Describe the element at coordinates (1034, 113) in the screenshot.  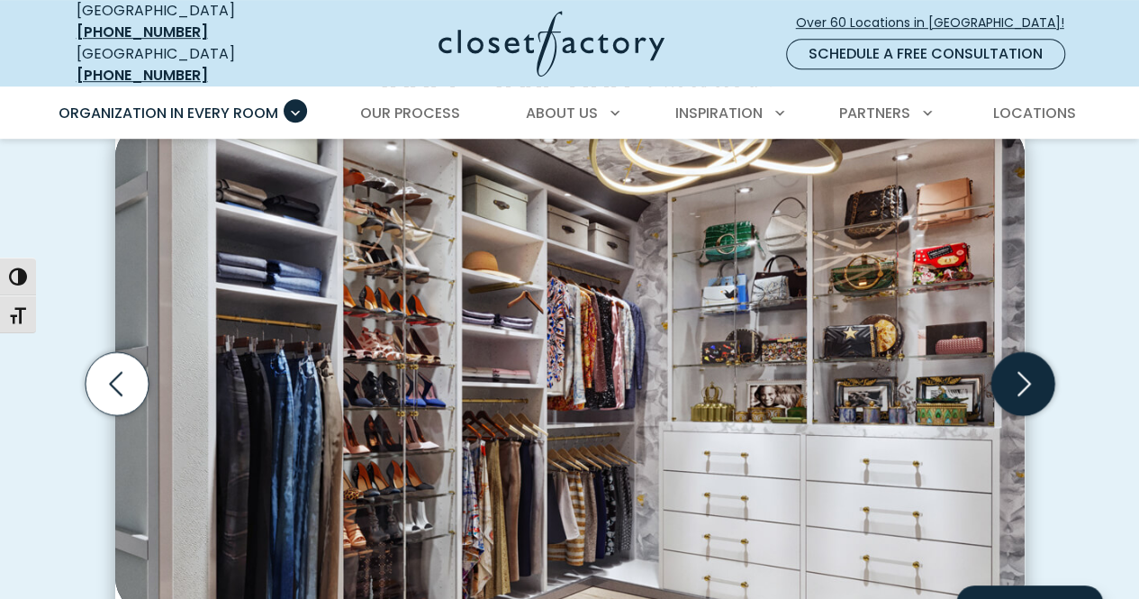
I see `span: Locations` at that location.